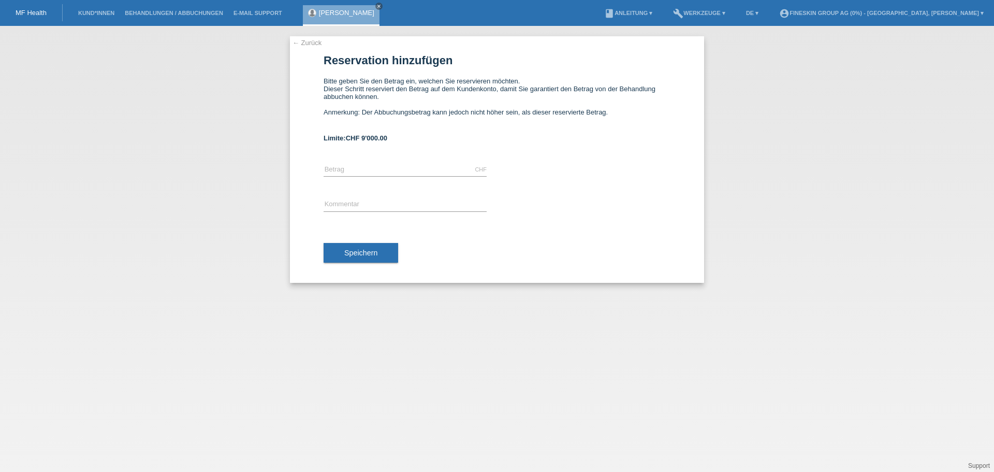 The width and height of the screenshot is (994, 472). I want to click on i: close, so click(379, 6).